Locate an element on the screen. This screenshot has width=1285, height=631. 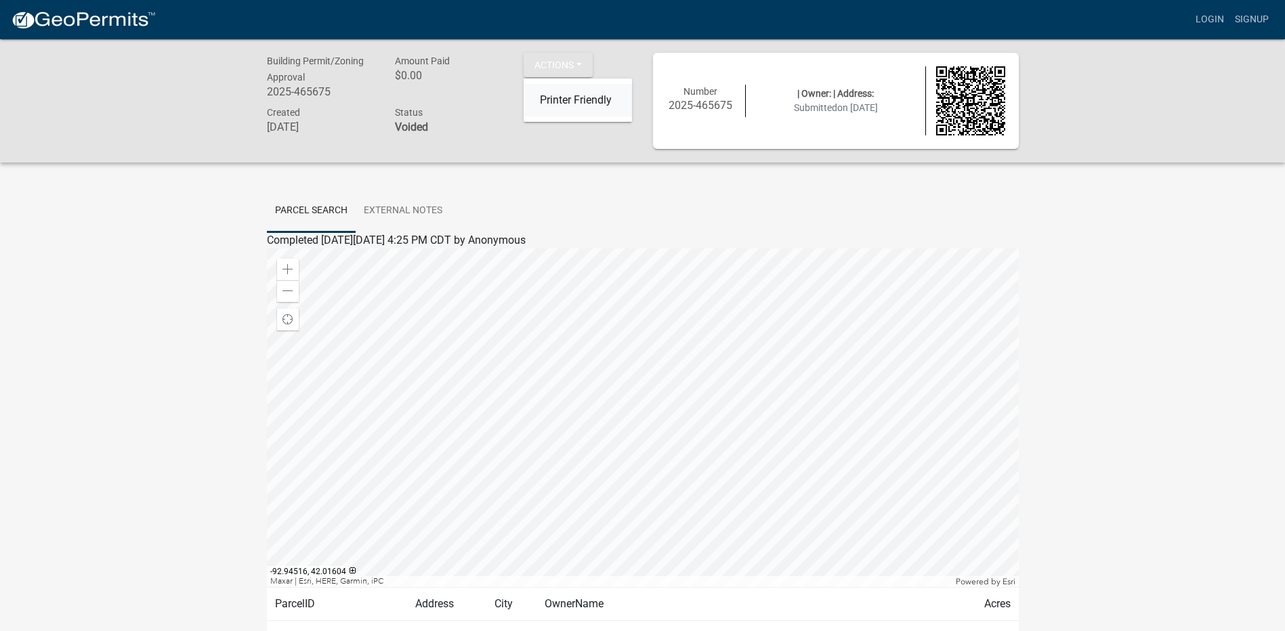
td: Acres is located at coordinates (982, 604).